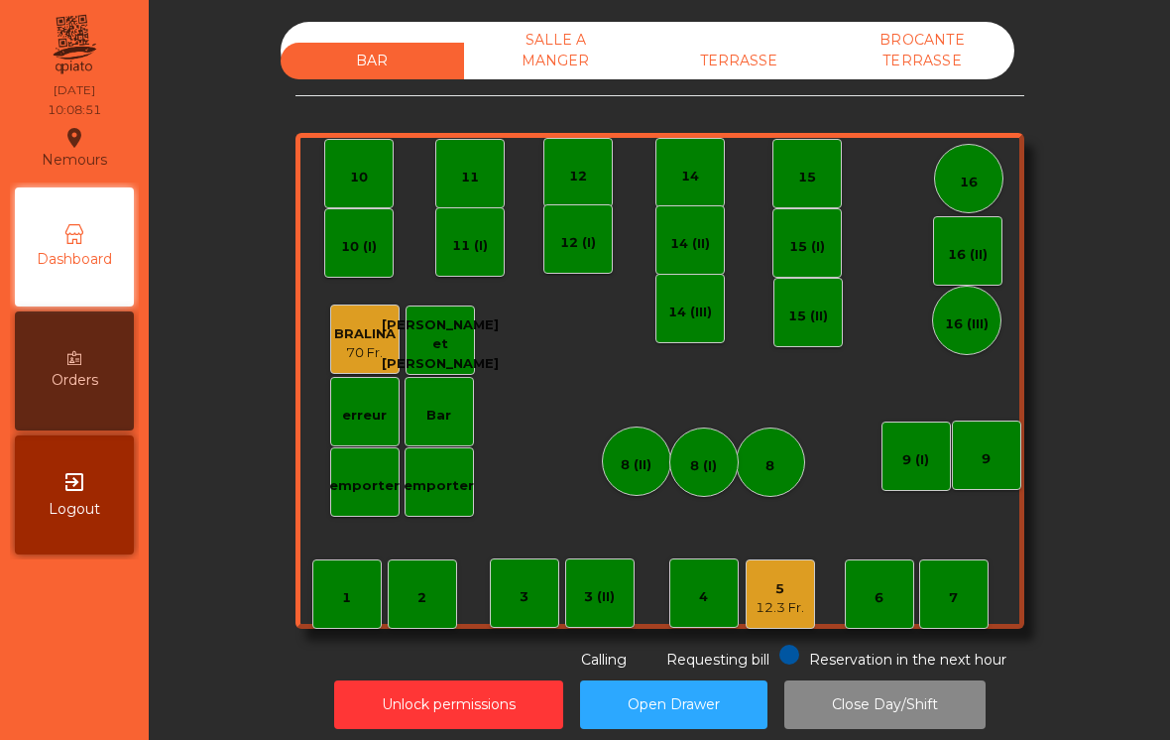 The width and height of the screenshot is (1170, 740). I want to click on button: Unlock permissions, so click(448, 704).